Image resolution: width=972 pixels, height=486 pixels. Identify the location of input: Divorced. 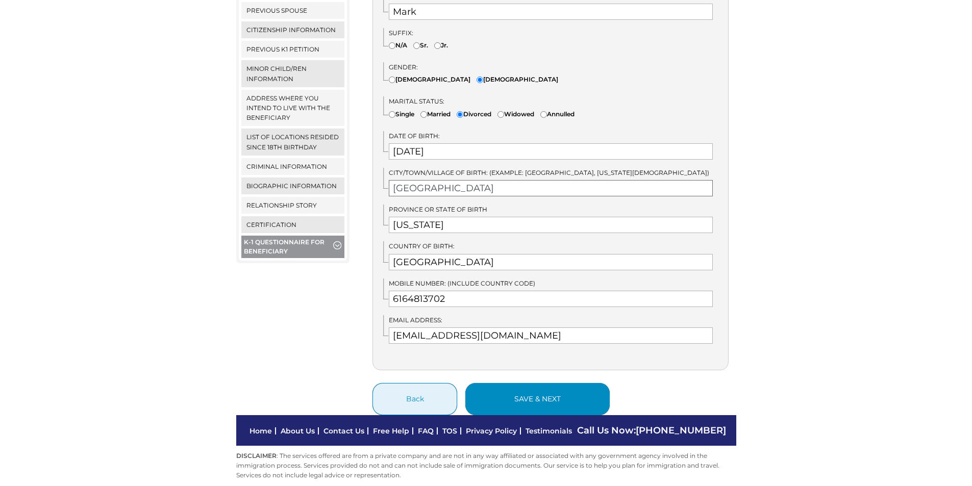
(460, 114).